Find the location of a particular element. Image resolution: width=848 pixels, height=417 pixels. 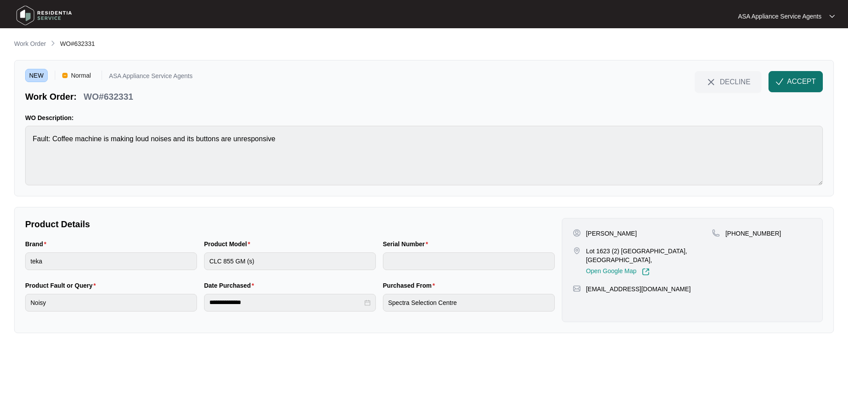

label: Purchased From is located at coordinates (411, 286).